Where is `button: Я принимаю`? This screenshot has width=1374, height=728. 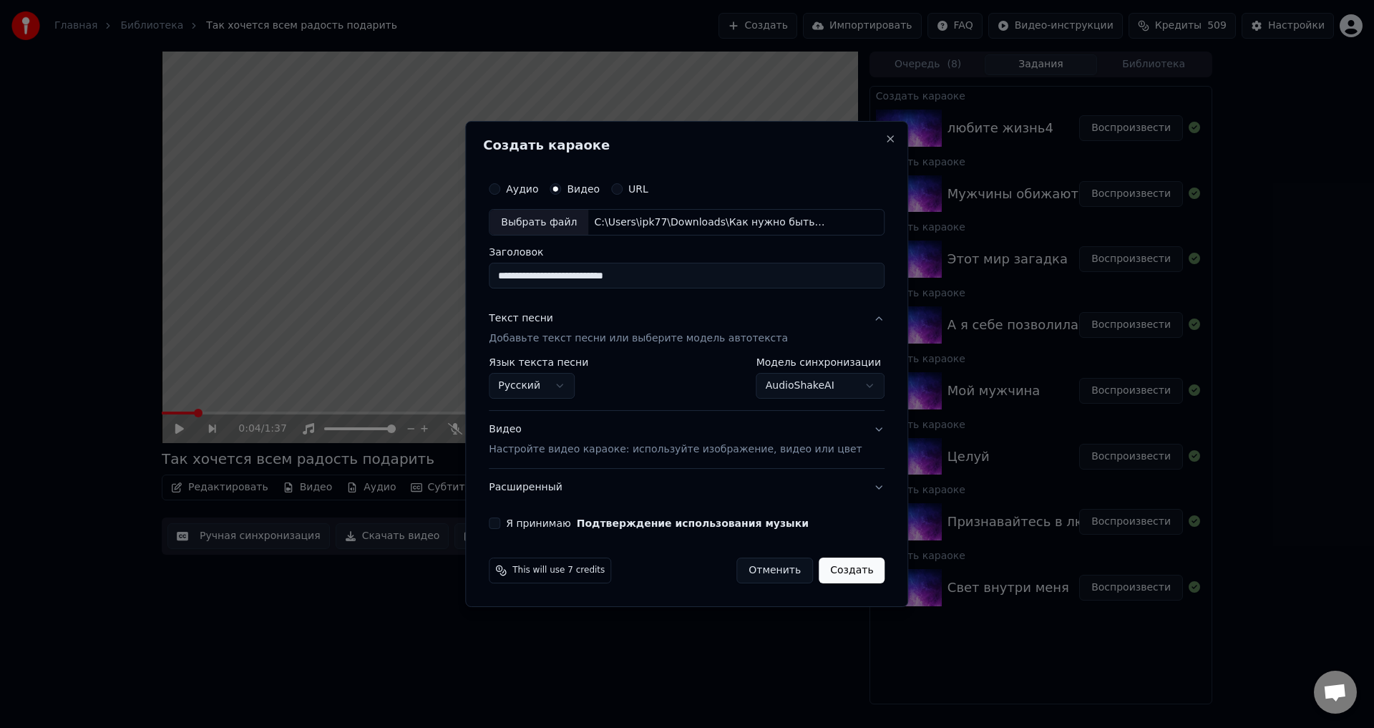 button: Я принимаю is located at coordinates (693, 523).